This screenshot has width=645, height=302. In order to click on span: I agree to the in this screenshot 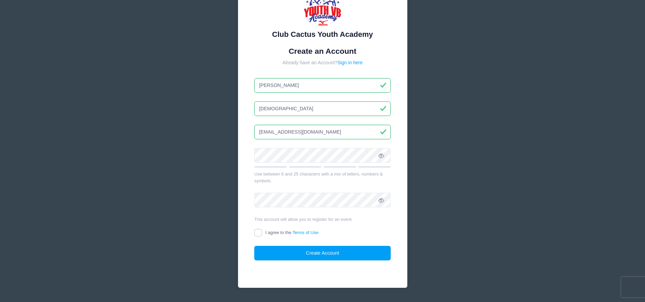, I will do `click(292, 232)`.